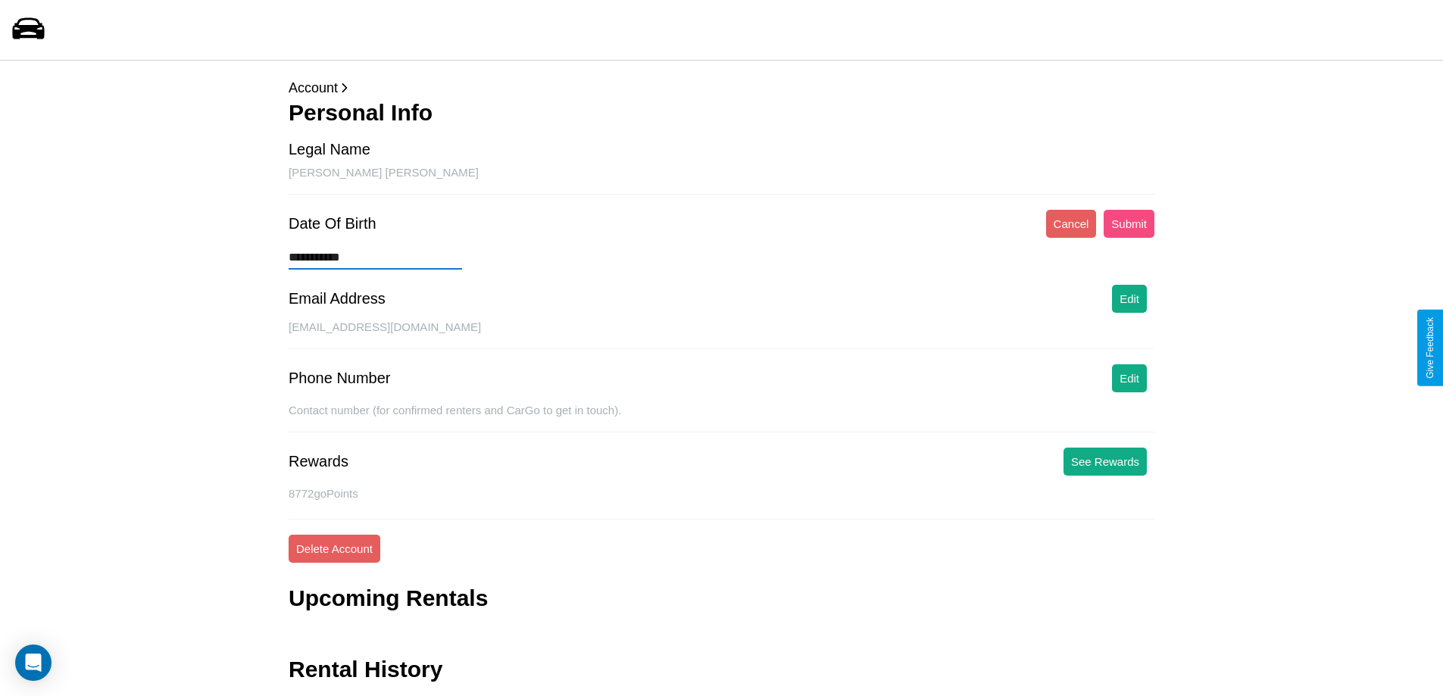 The width and height of the screenshot is (1443, 696). What do you see at coordinates (337, 298) in the screenshot?
I see `div: Email Address` at bounding box center [337, 298].